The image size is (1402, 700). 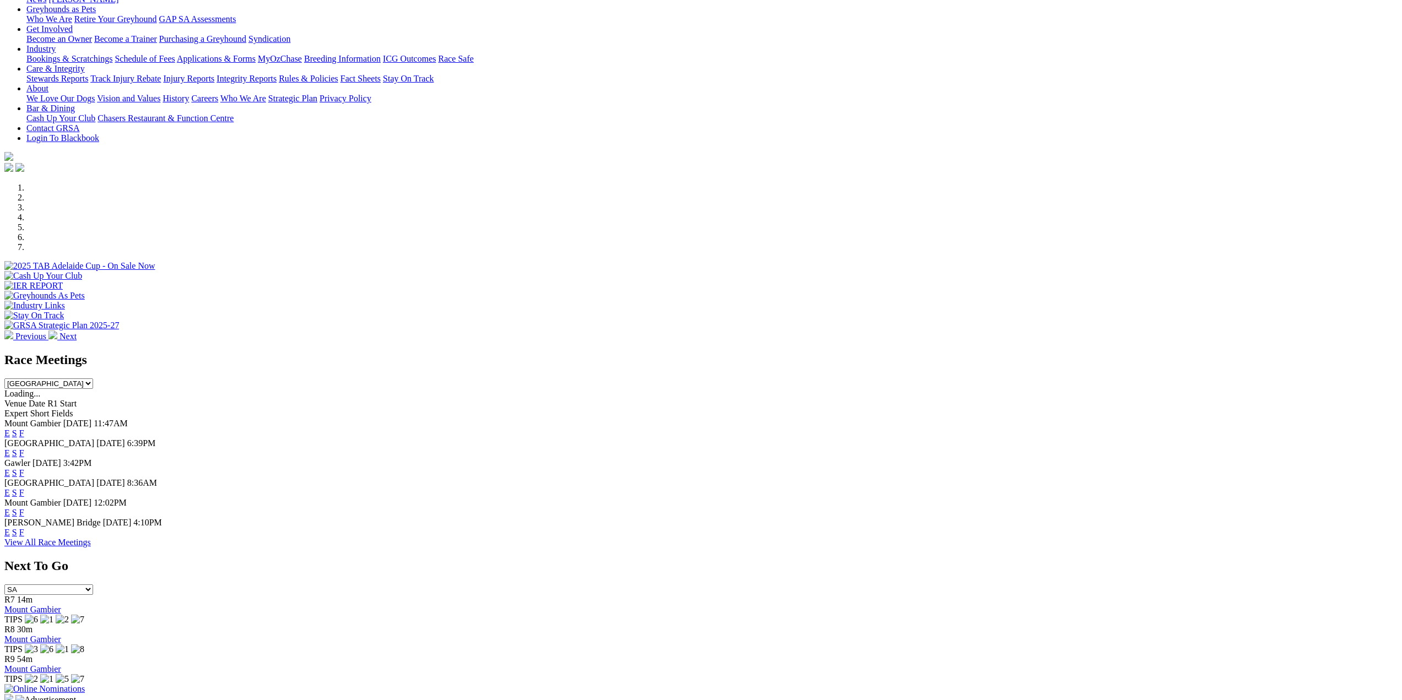 What do you see at coordinates (20, 167) in the screenshot?
I see `img: twitter.svg` at bounding box center [20, 167].